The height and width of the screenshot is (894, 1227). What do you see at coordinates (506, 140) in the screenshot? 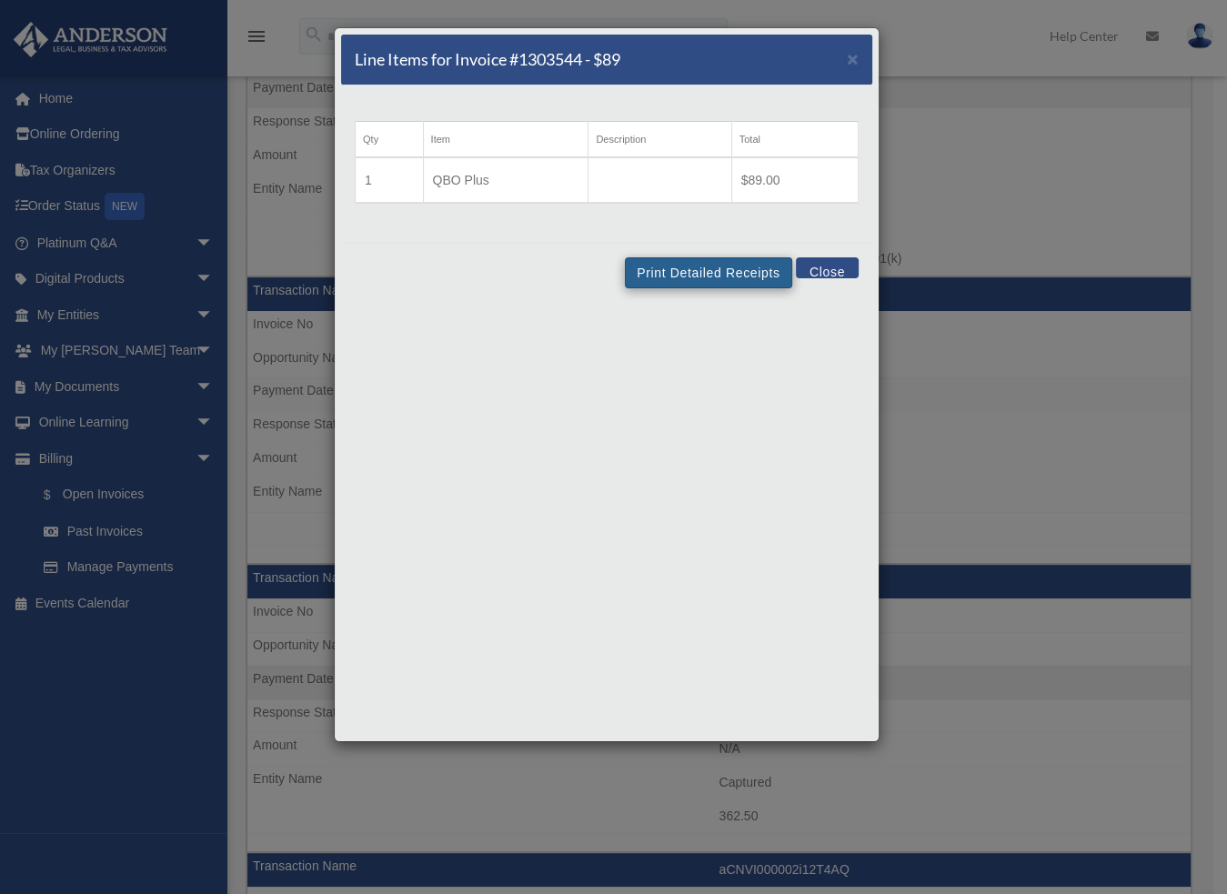
I see `th: Item` at bounding box center [506, 140].